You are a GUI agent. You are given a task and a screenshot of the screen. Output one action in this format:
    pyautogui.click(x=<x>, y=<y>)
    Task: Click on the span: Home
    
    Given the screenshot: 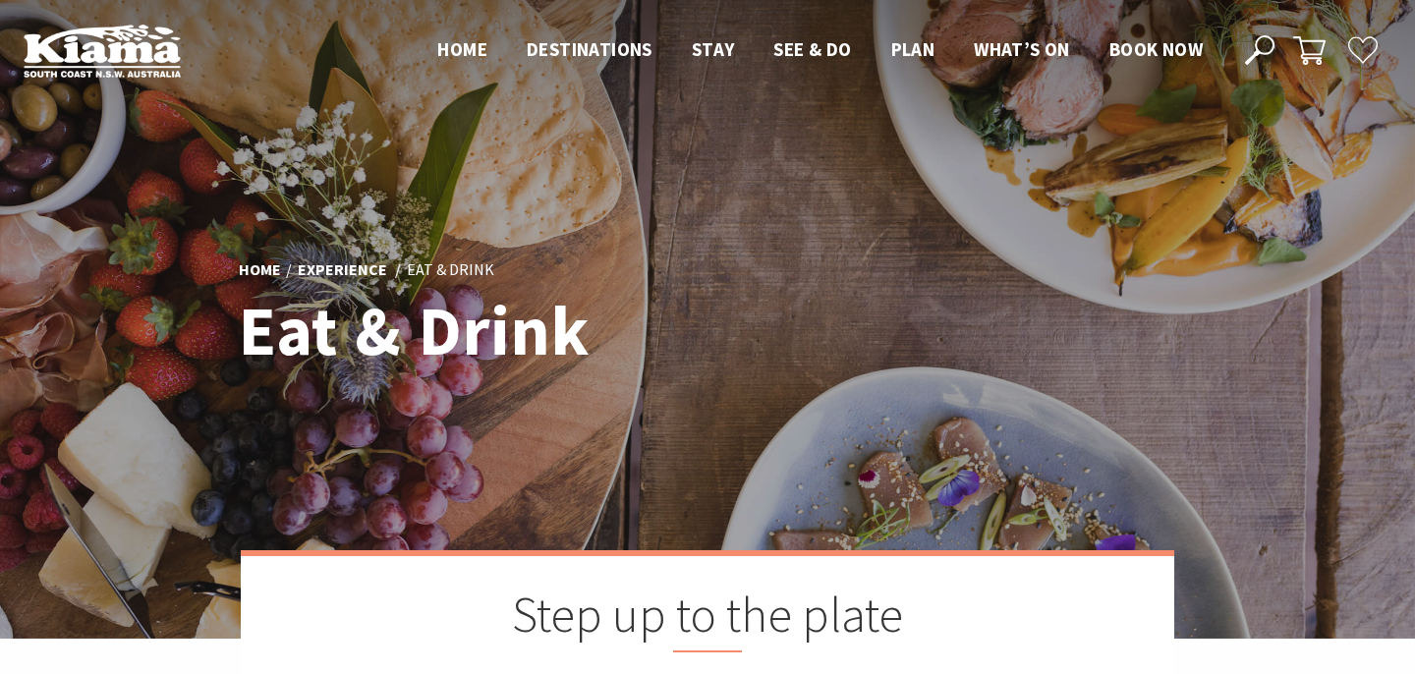 What is the action you would take?
    pyautogui.click(x=462, y=49)
    